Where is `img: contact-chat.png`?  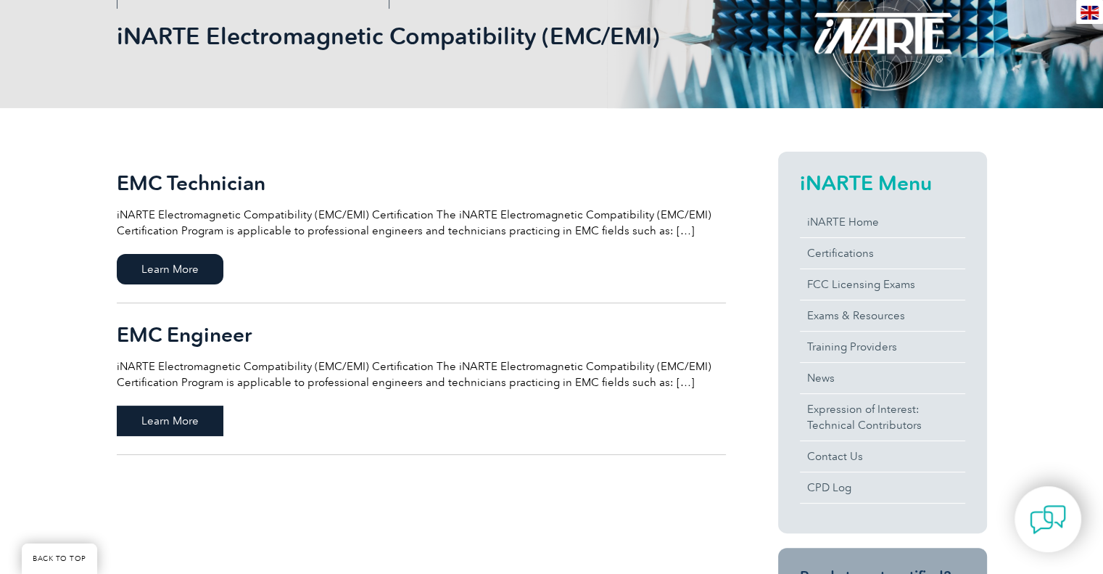 img: contact-chat.png is located at coordinates (1048, 519).